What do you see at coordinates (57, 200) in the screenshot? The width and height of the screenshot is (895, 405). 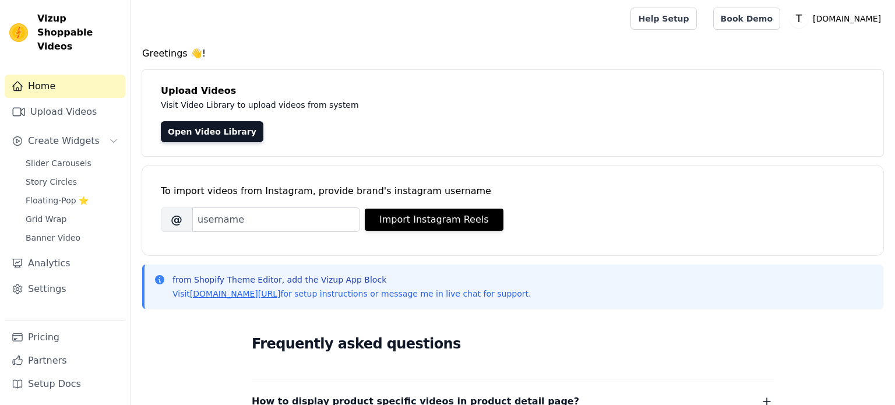 I see `span: Floating-Pop ⭐` at bounding box center [57, 200].